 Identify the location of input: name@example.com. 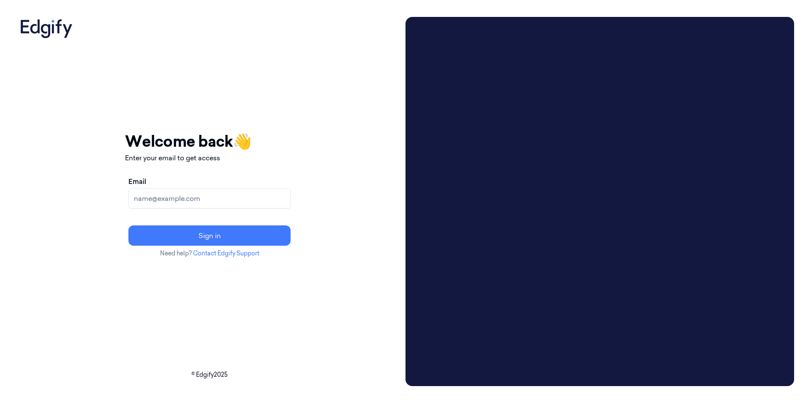
(210, 198).